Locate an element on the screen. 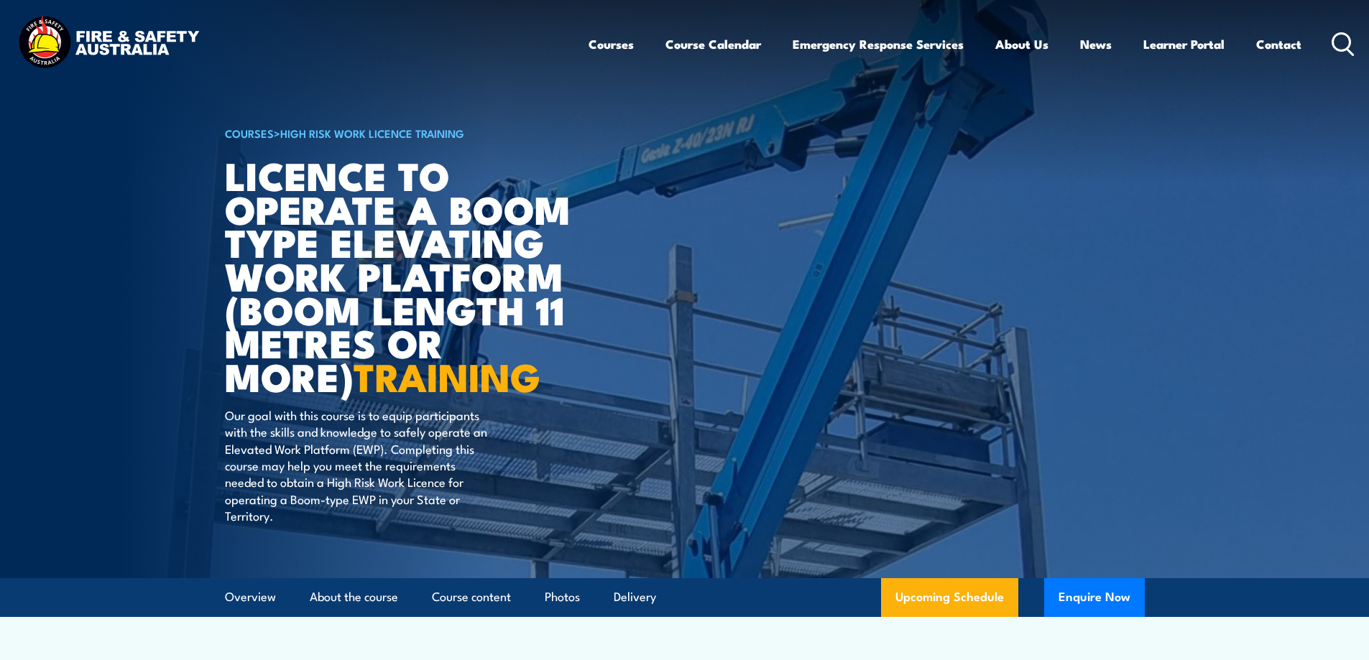 This screenshot has height=660, width=1369. a: About Us is located at coordinates (1022, 44).